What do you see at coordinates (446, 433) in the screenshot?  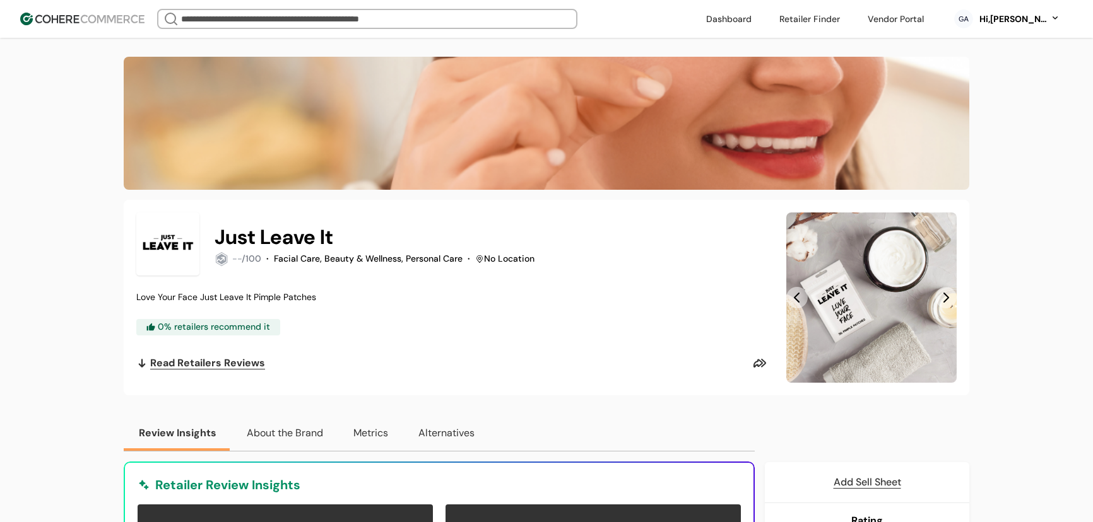 I see `button: Alternatives` at bounding box center [446, 433].